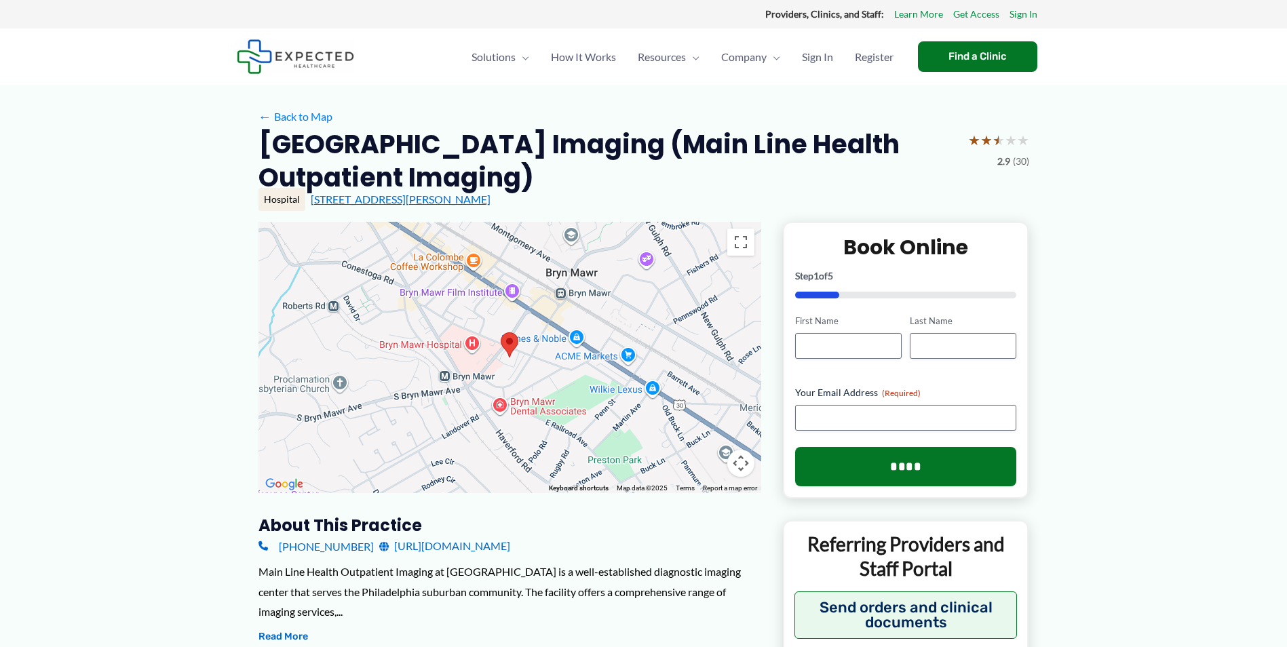 This screenshot has height=647, width=1287. What do you see at coordinates (906, 556) in the screenshot?
I see `p: Referring Providers and Staff Portal` at bounding box center [906, 556].